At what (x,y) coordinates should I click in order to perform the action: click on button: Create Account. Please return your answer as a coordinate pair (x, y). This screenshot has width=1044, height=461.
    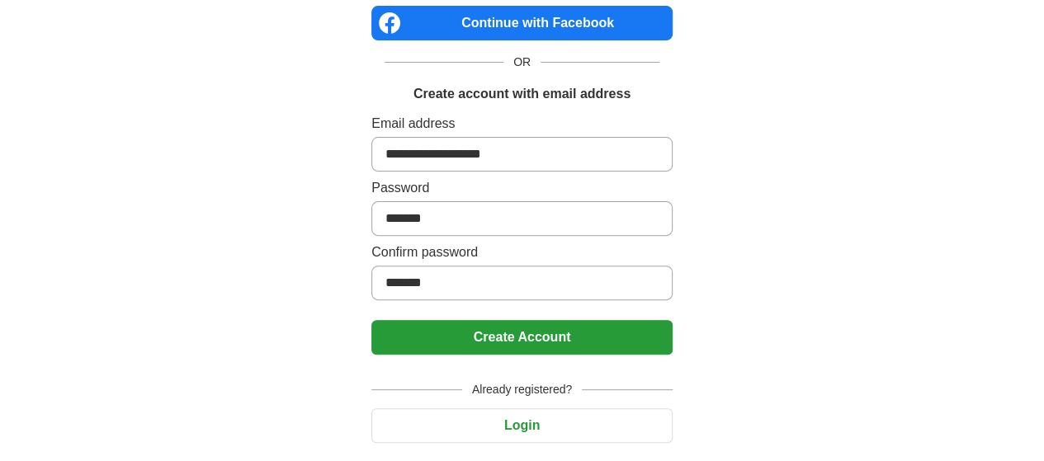
    Looking at the image, I should click on (521, 337).